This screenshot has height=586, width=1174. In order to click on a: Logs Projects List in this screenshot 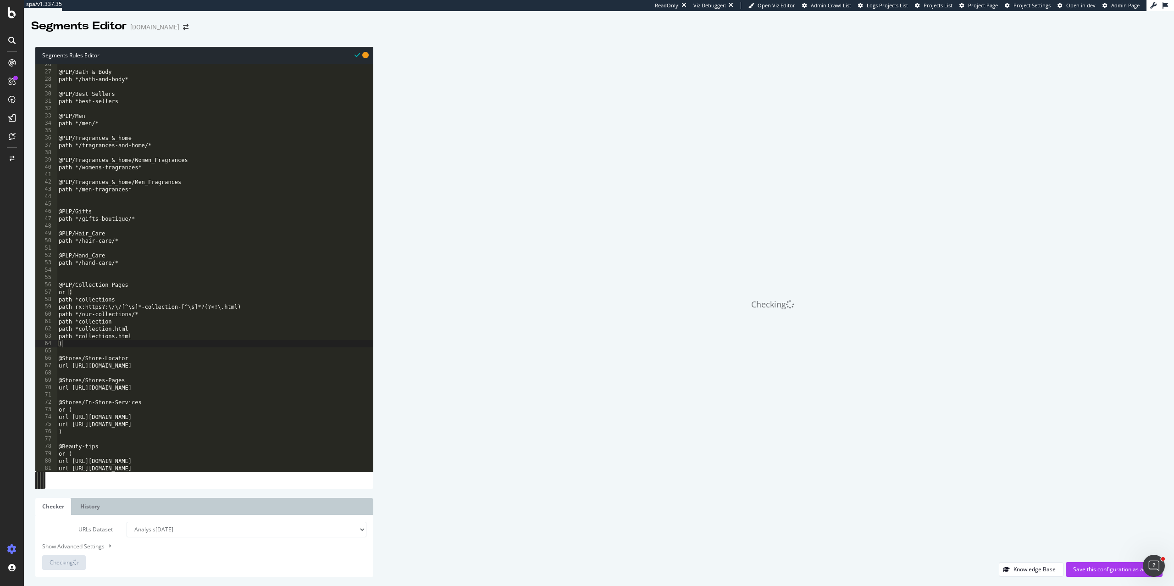, I will do `click(883, 6)`.